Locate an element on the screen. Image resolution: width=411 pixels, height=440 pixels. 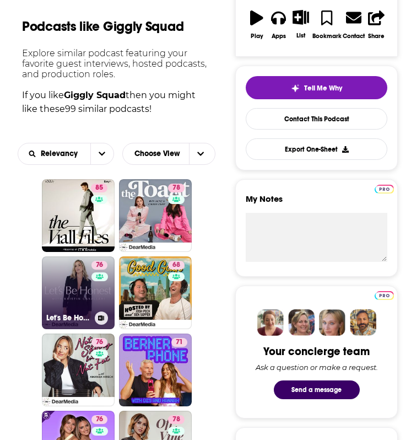
button: tell me why sparkleTell Me Why is located at coordinates (316, 88).